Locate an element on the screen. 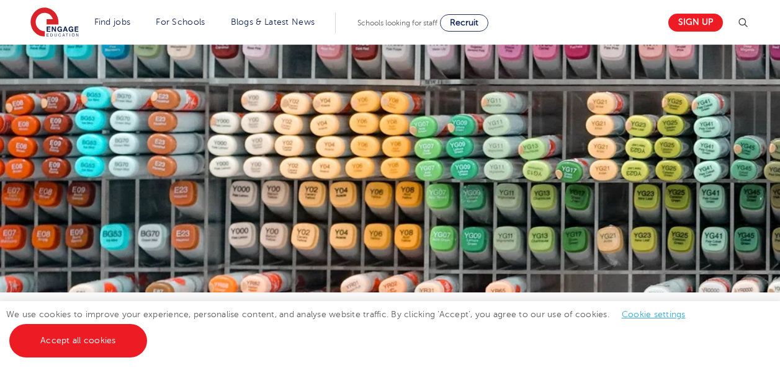  a: Accept all cookies is located at coordinates (78, 341).